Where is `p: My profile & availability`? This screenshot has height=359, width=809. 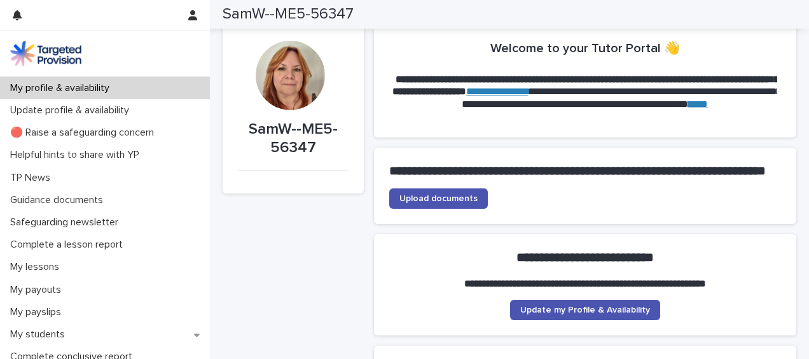
p: My profile & availability is located at coordinates (62, 88).